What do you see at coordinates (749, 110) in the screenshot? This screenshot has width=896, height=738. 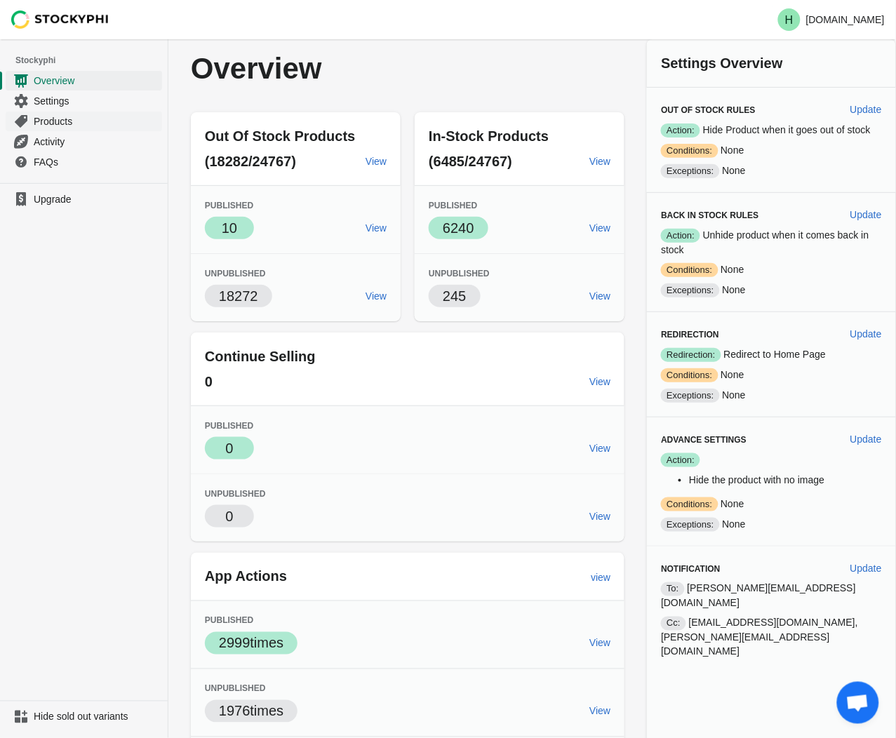 I see `h3: Out of Stock Rules` at bounding box center [749, 110].